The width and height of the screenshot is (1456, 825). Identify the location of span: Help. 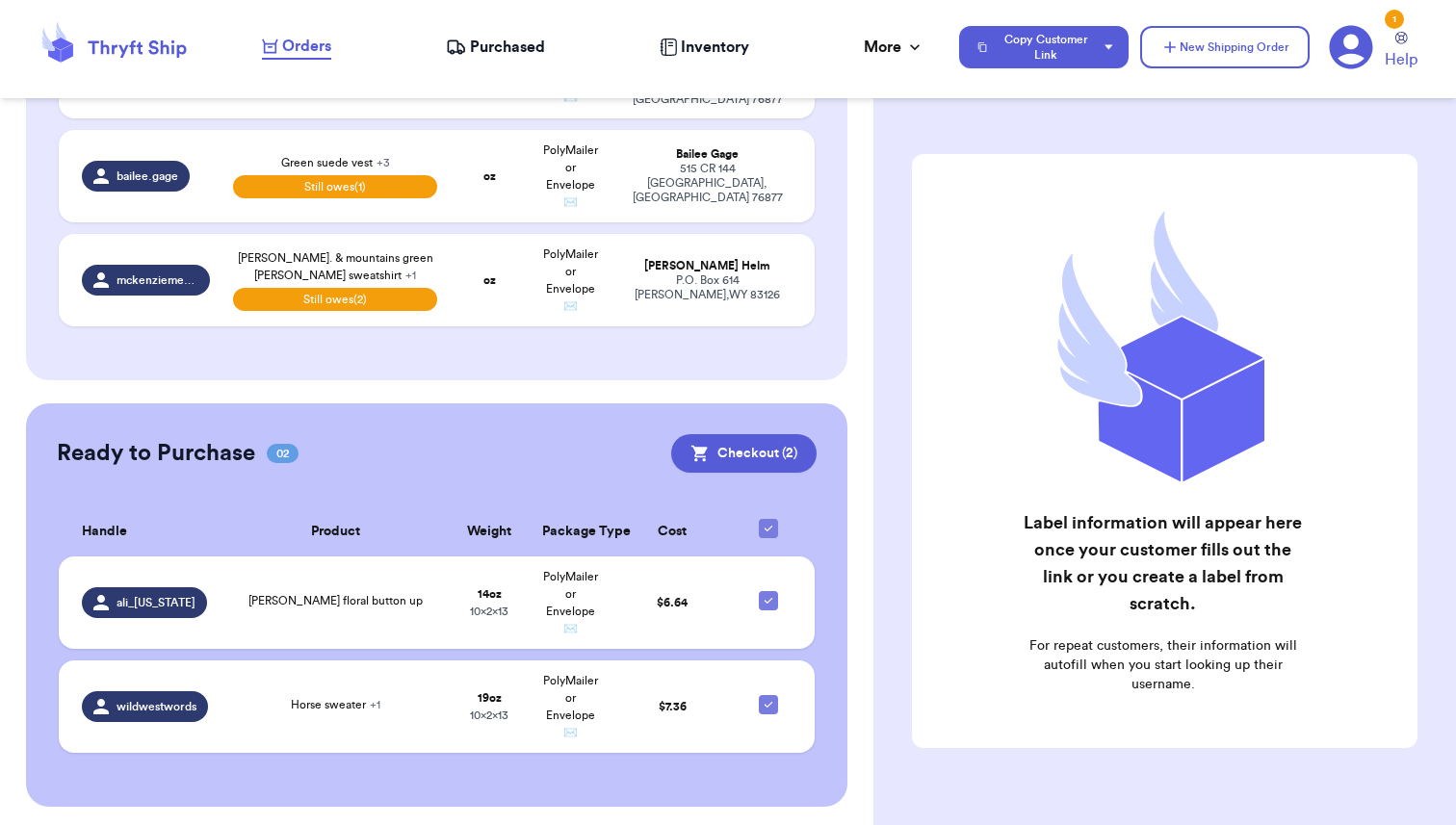
(1401, 60).